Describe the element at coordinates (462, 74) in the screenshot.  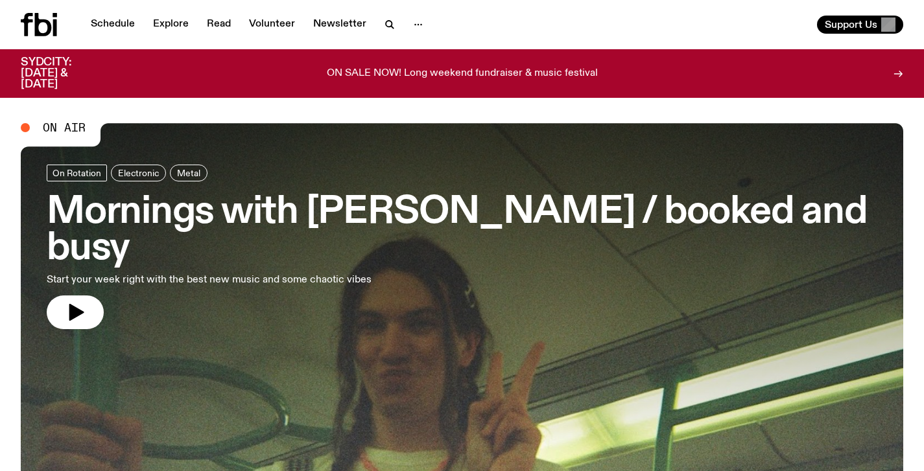
I see `p: ON SALE NOW! Long weekend fundraiser & music festival` at that location.